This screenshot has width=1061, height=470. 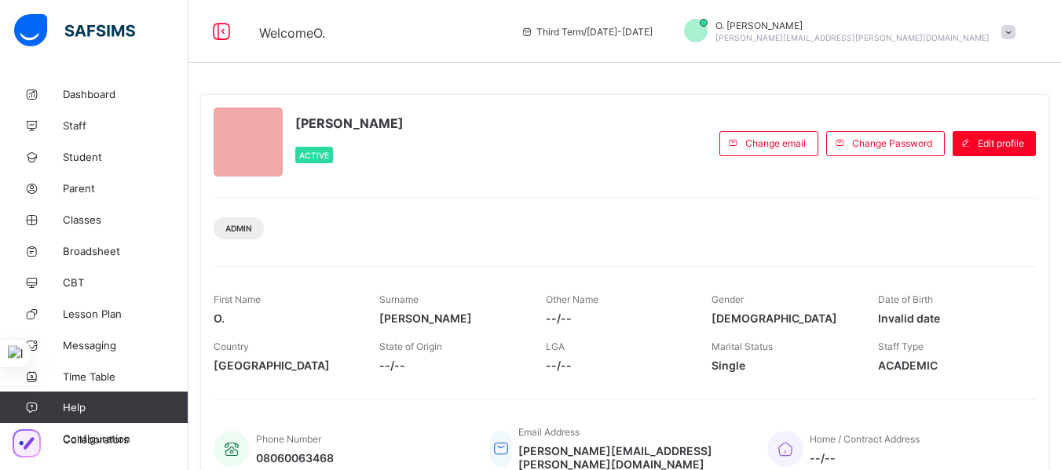 What do you see at coordinates (237, 299) in the screenshot?
I see `span: First Name` at bounding box center [237, 299].